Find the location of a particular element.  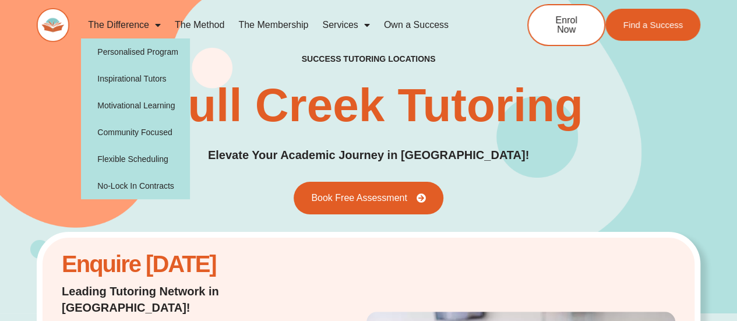

div: Chat Widget is located at coordinates (640, 255).